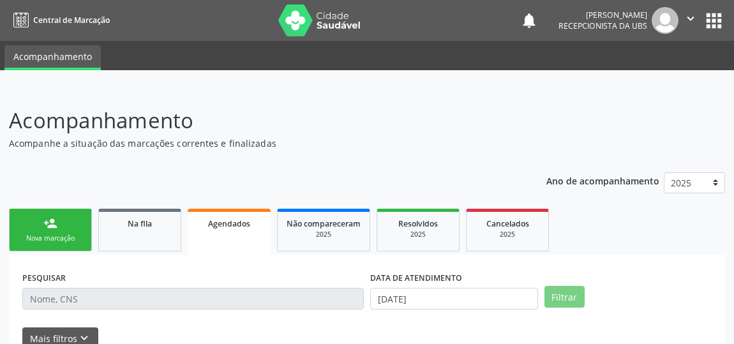  Describe the element at coordinates (713, 20) in the screenshot. I see `button: apps` at that location.